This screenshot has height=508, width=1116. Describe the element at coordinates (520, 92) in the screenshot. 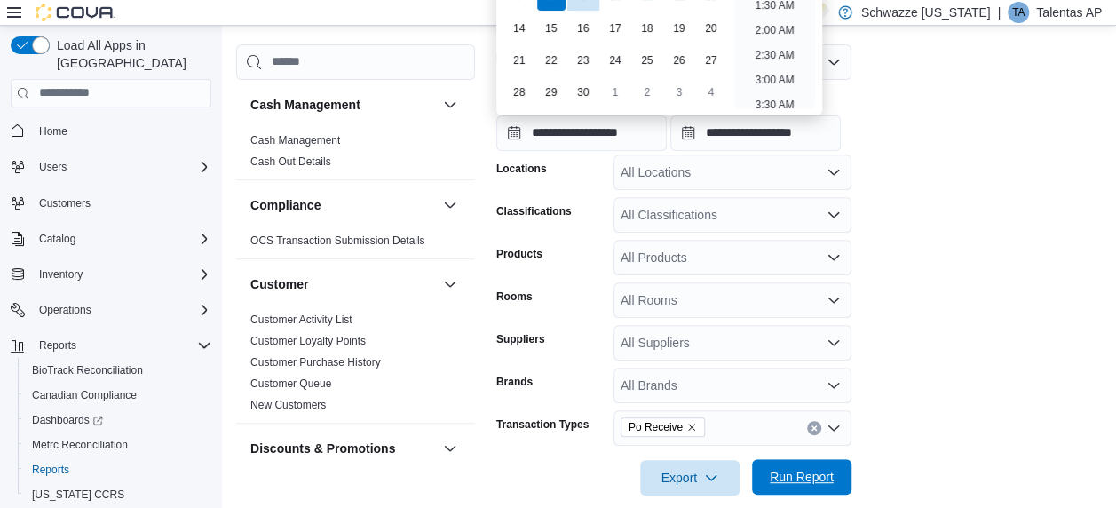

I see `div: day-28` at that location.